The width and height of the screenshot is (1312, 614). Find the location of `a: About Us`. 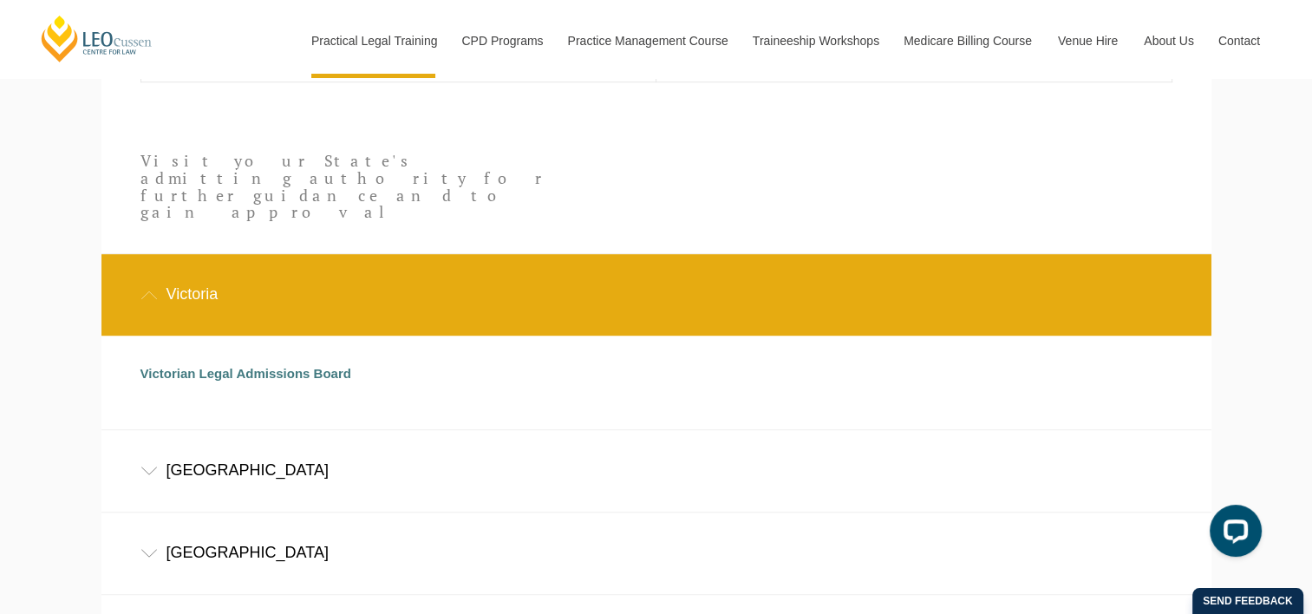

a: About Us is located at coordinates (1168, 41).